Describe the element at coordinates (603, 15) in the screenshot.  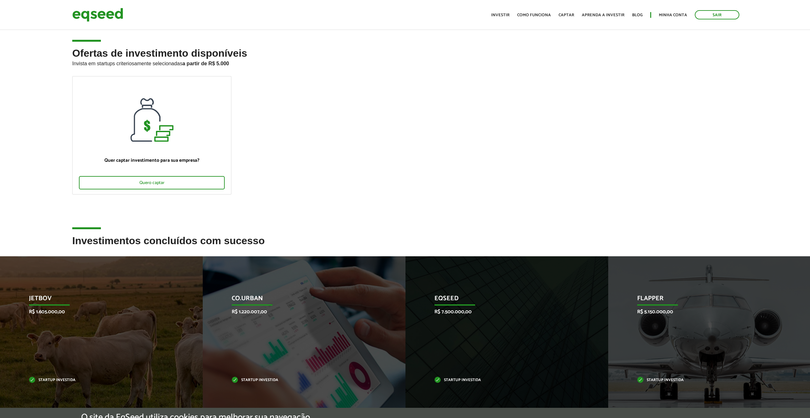
I see `a: Aprenda a investir` at that location.